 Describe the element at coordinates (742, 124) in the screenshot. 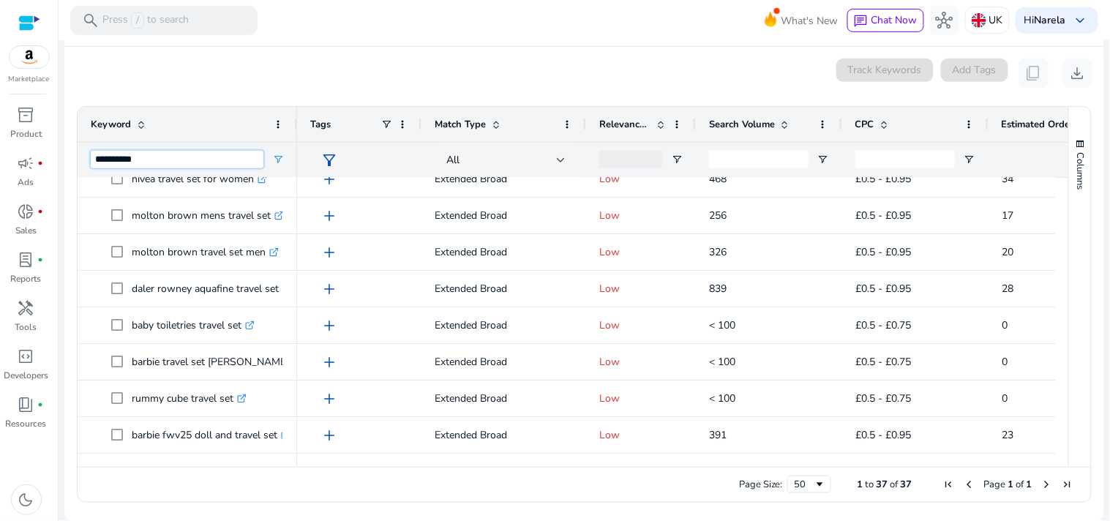

I see `span: Search Volume` at that location.